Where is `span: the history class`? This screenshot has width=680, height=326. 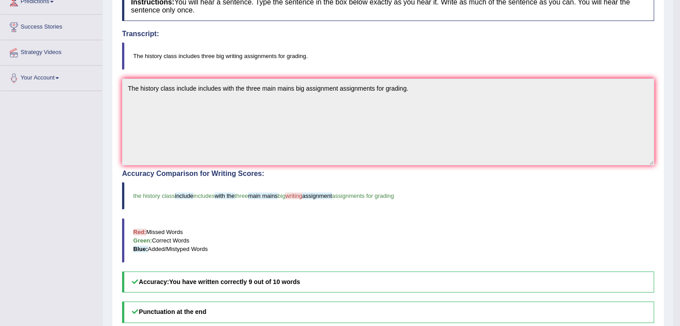 span: the history class is located at coordinates (154, 196).